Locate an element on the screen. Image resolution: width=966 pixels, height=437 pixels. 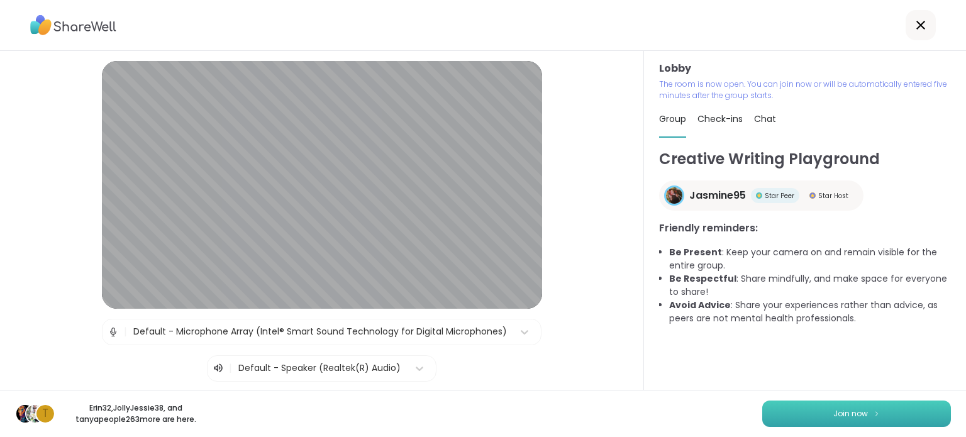
span: Join now is located at coordinates (850, 414).